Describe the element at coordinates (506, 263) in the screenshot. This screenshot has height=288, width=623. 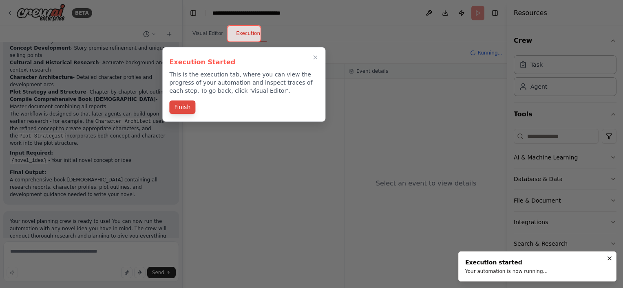
I see `div: Execution started` at that location.